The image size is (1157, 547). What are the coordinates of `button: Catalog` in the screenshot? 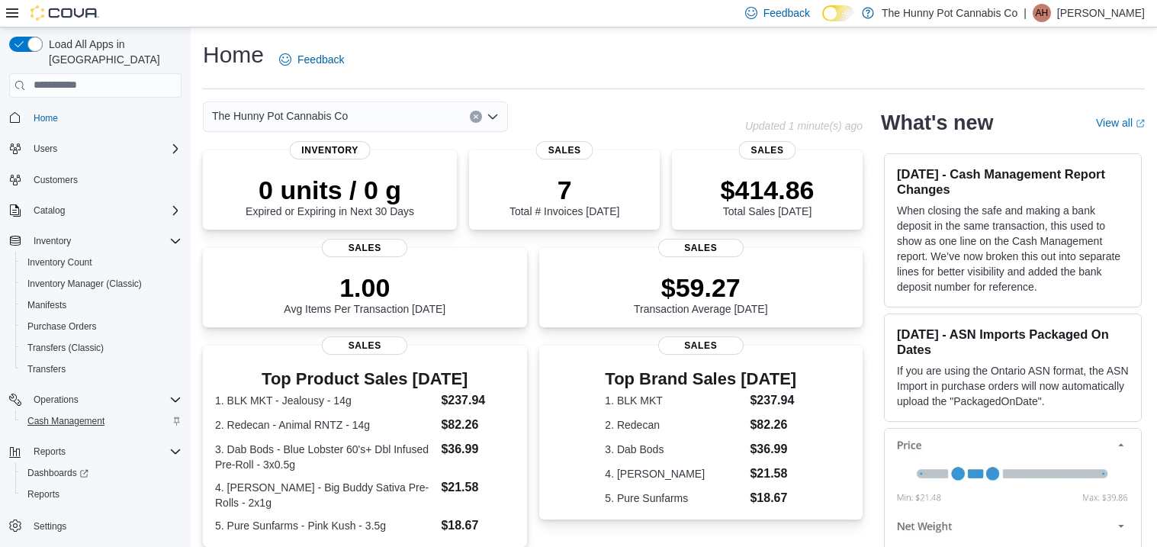 It's located at (95, 211).